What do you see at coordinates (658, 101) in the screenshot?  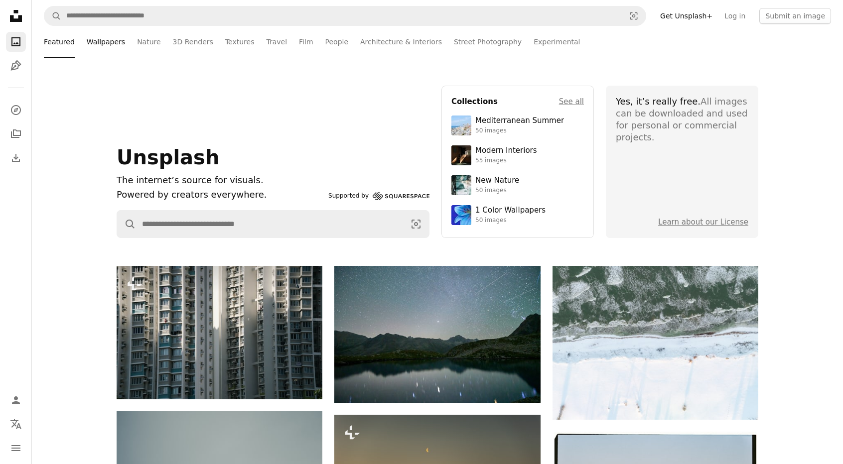 I see `span: Yes, it’s really free.` at bounding box center [658, 101].